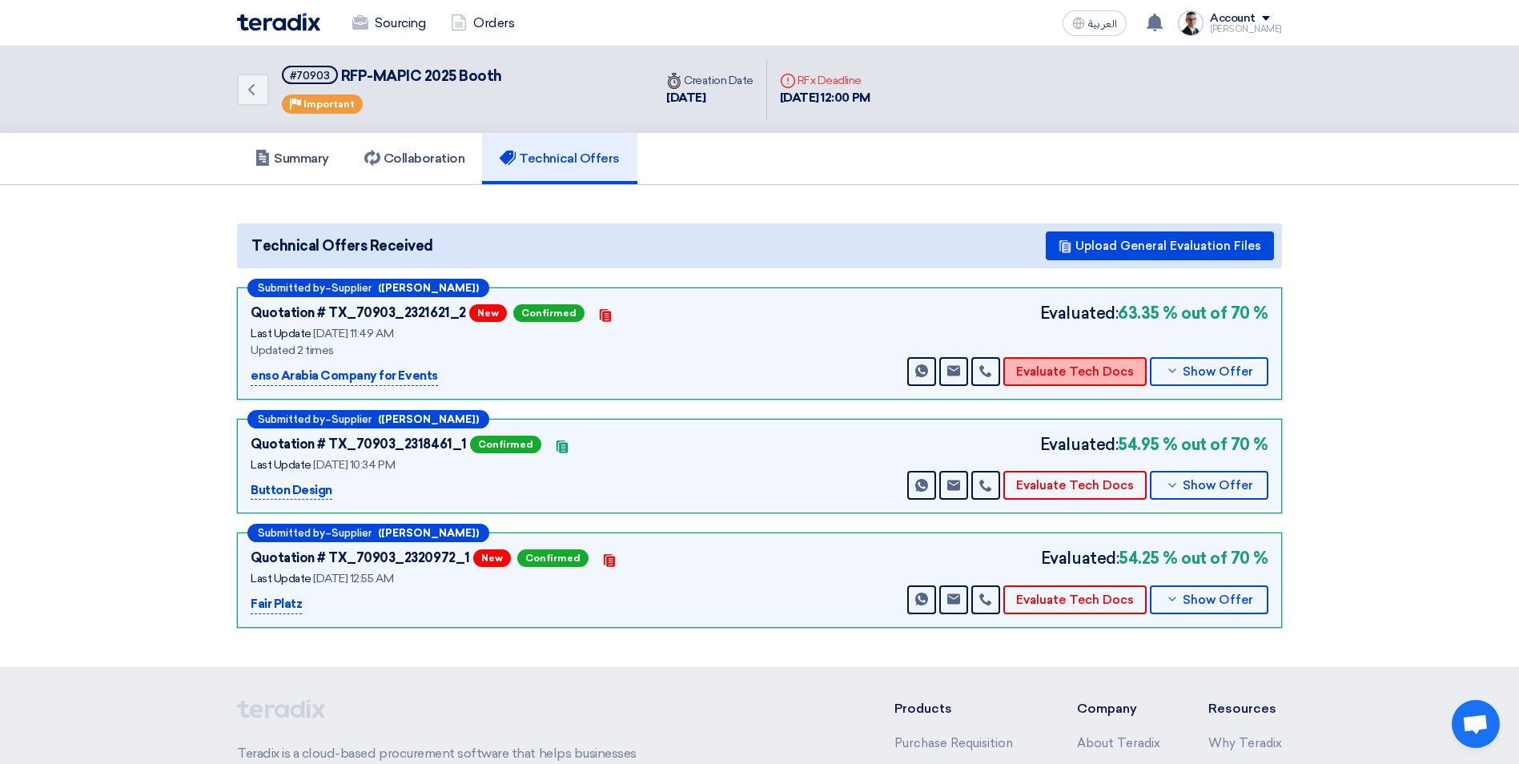  I want to click on li: Company, so click(1118, 709).